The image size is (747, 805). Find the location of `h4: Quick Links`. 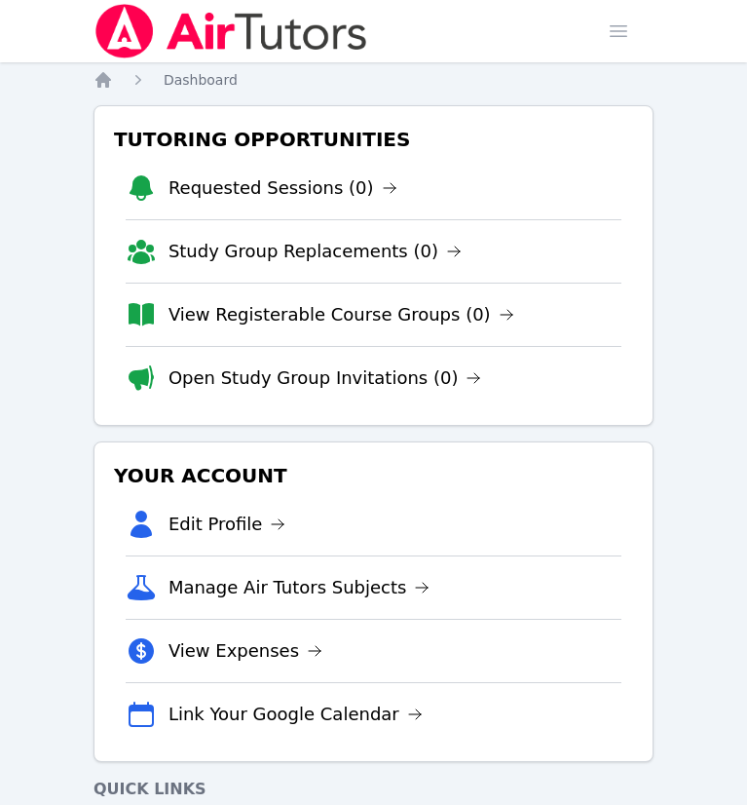

h4: Quick Links is located at coordinates (373, 789).